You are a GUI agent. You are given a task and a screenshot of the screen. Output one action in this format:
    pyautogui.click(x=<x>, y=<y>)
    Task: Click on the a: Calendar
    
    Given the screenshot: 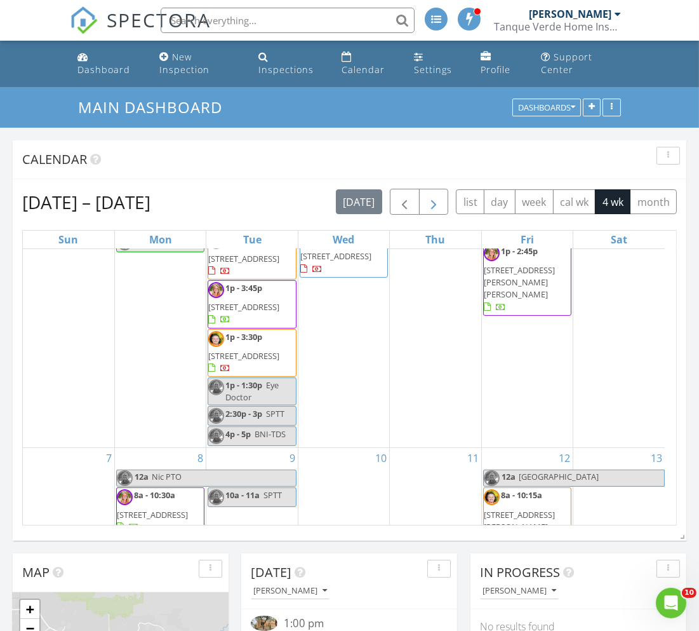 What is the action you would take?
    pyautogui.click(x=368, y=64)
    